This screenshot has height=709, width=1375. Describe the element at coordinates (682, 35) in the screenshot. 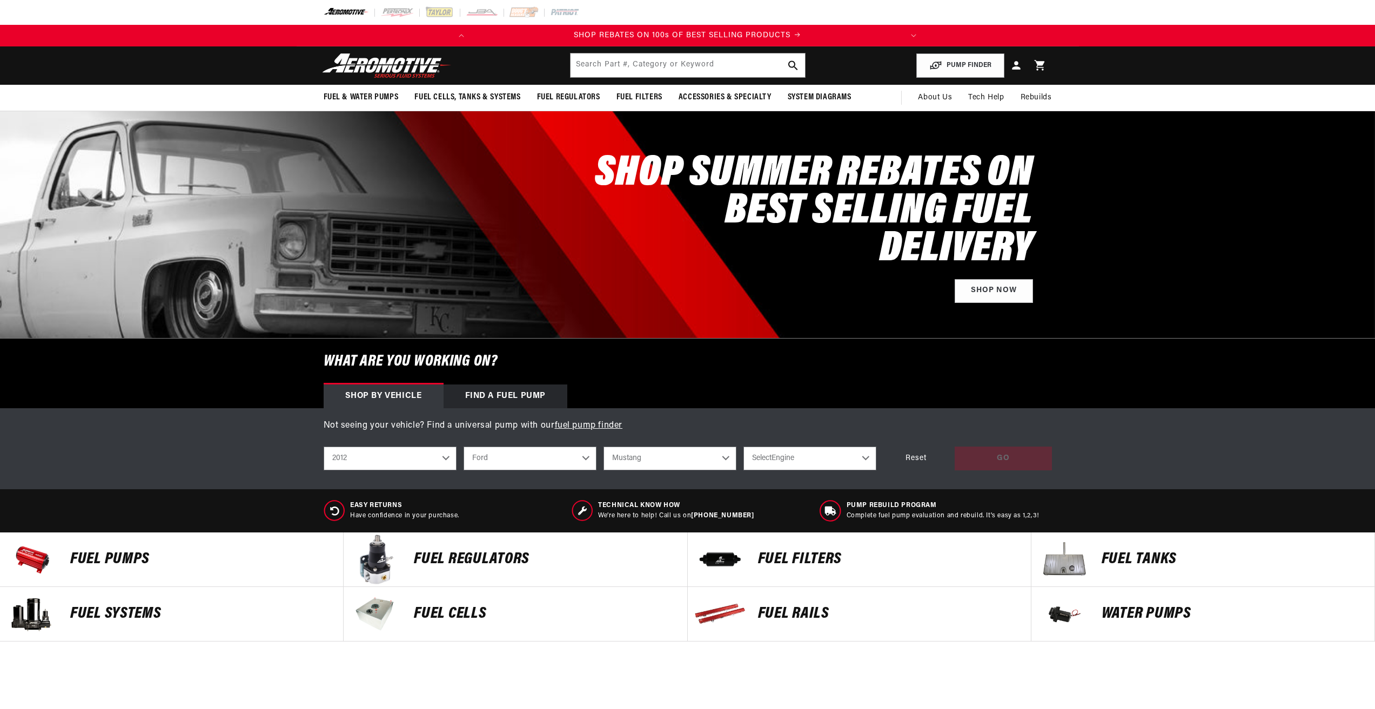

I see `span: SHOP REBATES ON 100s OF BEST SELLING PRODUCTS` at that location.